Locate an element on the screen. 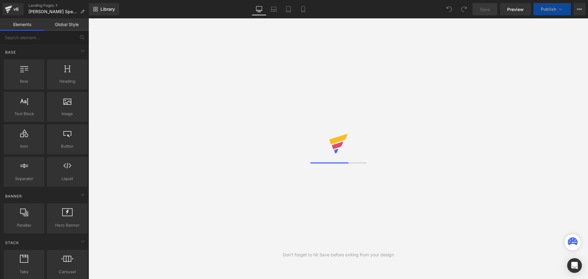 The width and height of the screenshot is (588, 279). a: Landing Pages is located at coordinates (59, 6).